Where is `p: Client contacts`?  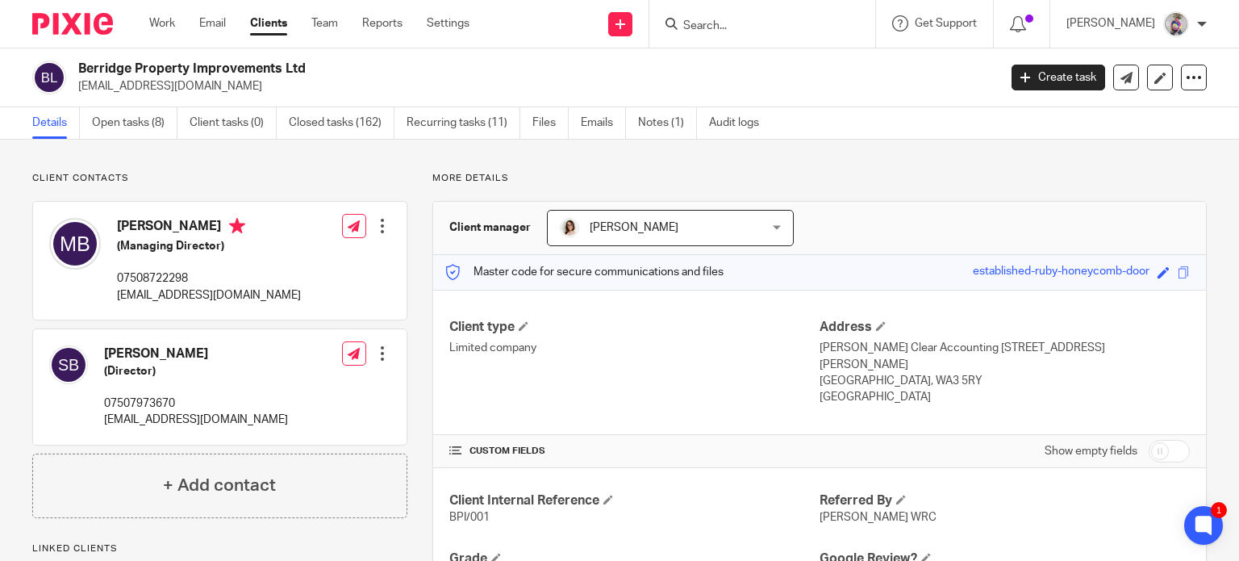 p: Client contacts is located at coordinates (219, 178).